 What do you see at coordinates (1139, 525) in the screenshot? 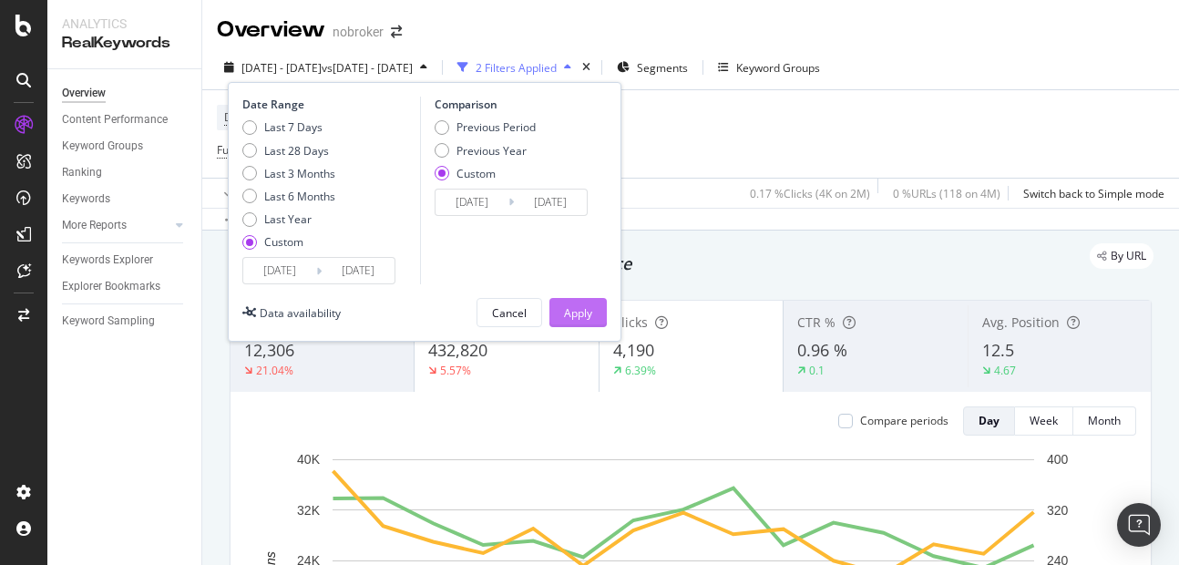
I see `div: Open Intercom Messenger` at bounding box center [1139, 525].